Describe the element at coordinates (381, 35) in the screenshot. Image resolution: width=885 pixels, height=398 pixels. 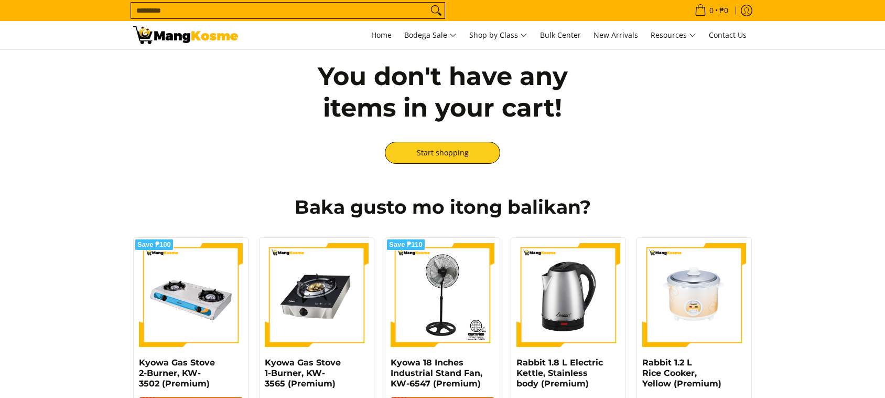
I see `a: Home` at that location.